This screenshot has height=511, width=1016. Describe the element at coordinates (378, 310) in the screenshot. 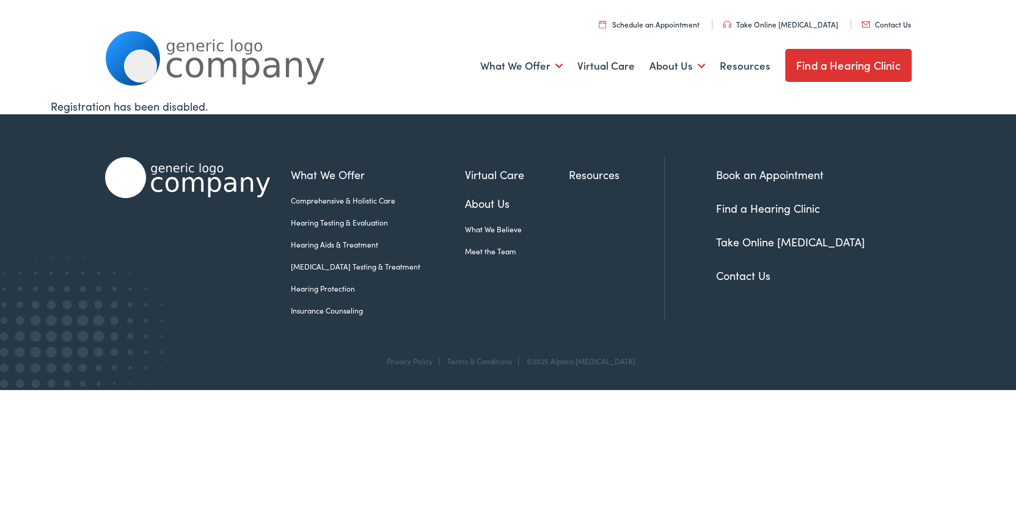

I see `a: Insurance Counseling` at that location.